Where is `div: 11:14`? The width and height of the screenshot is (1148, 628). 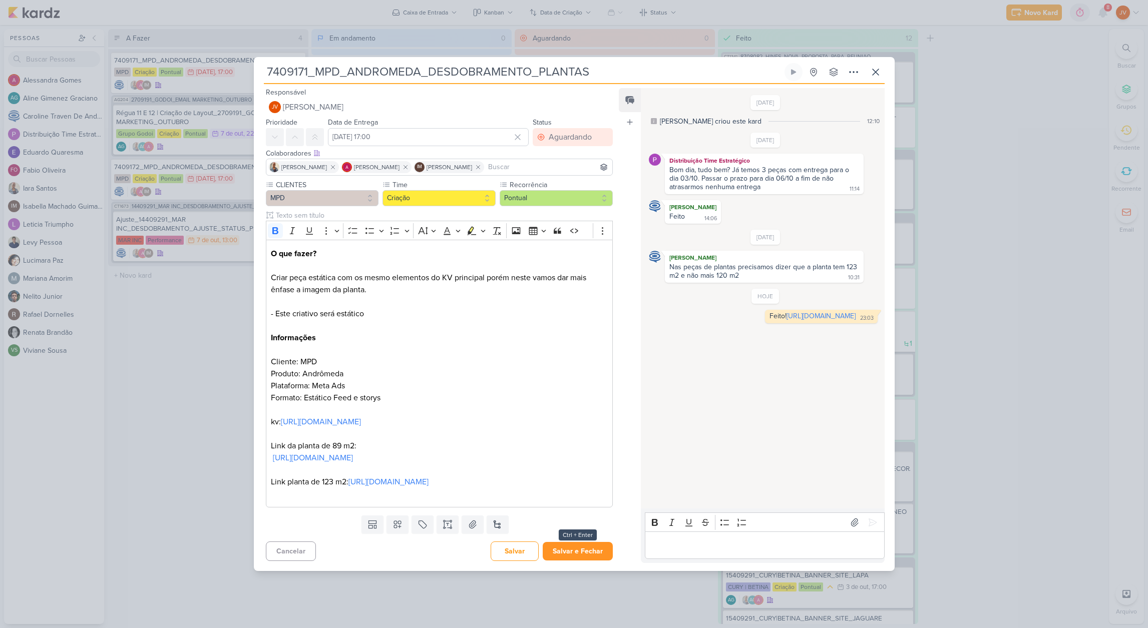
div: 11:14 is located at coordinates (854, 189).